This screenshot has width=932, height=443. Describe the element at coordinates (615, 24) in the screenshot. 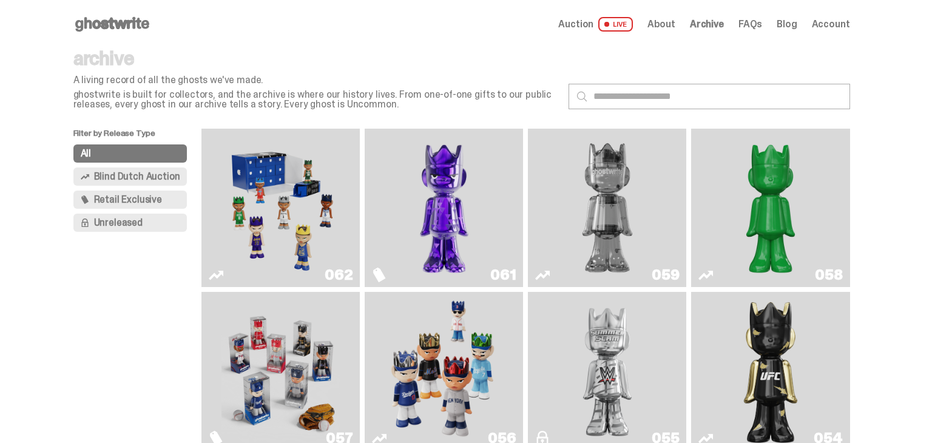

I see `span: LIVE` at that location.